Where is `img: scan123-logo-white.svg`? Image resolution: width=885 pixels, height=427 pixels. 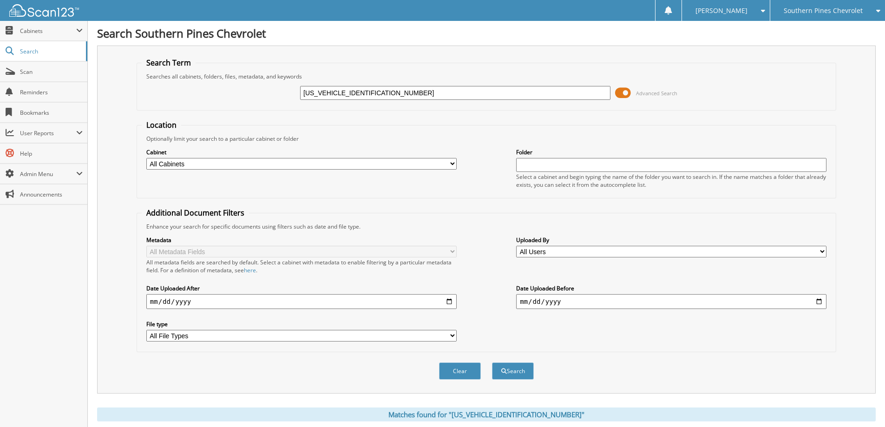 img: scan123-logo-white.svg is located at coordinates (44, 10).